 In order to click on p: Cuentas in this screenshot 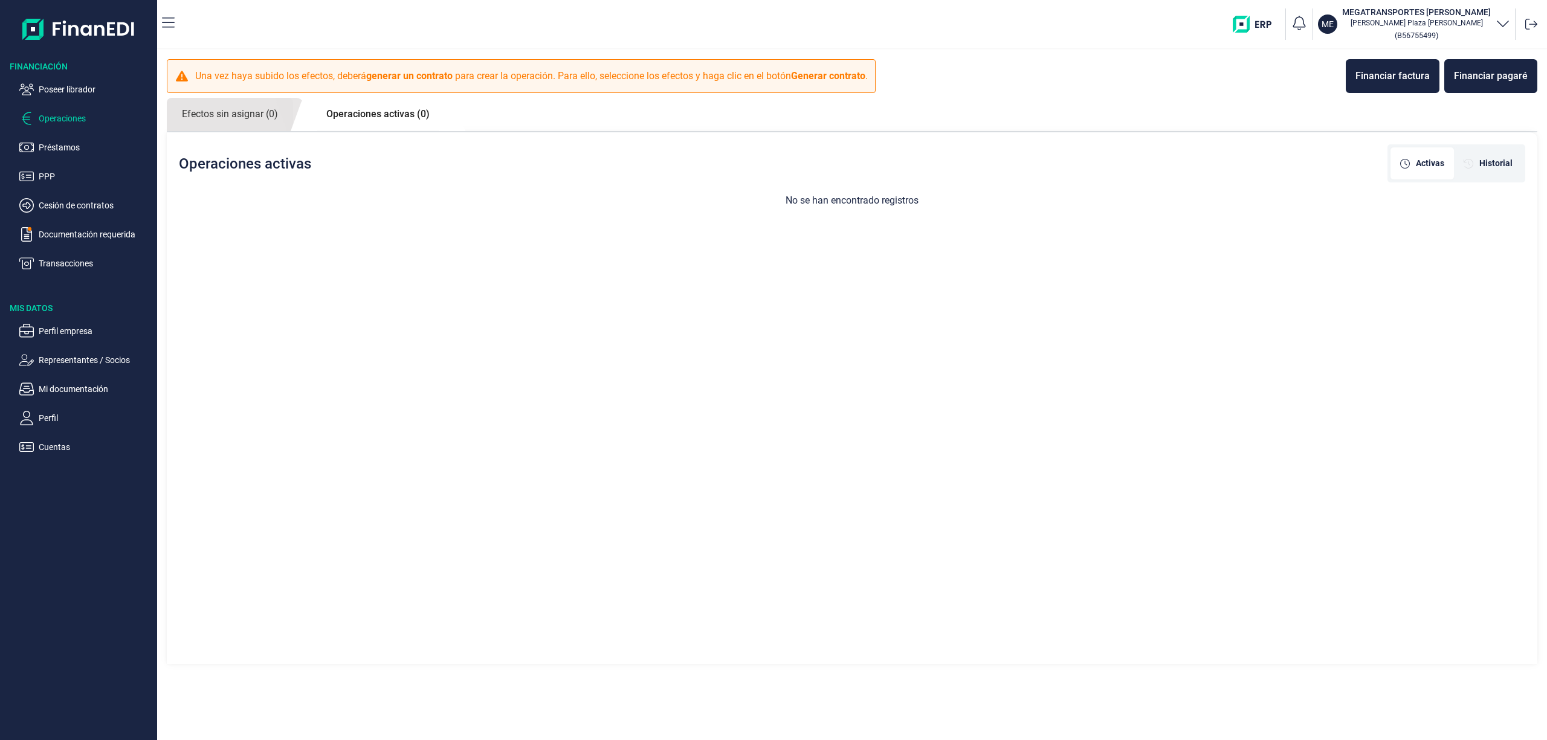, I will do `click(95, 447)`.